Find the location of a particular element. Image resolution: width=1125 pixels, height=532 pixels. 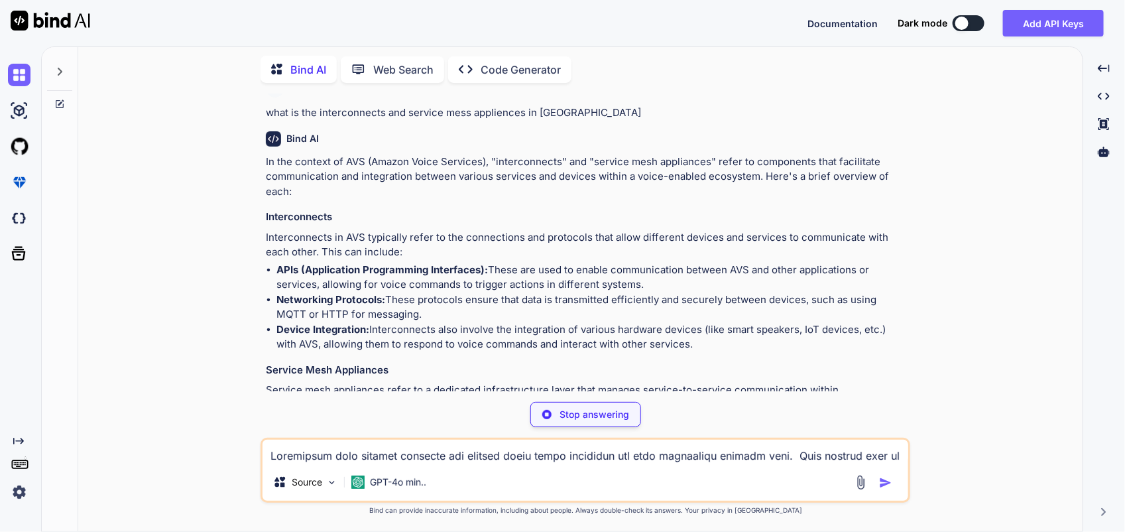

p: Stop answering is located at coordinates (594, 414).